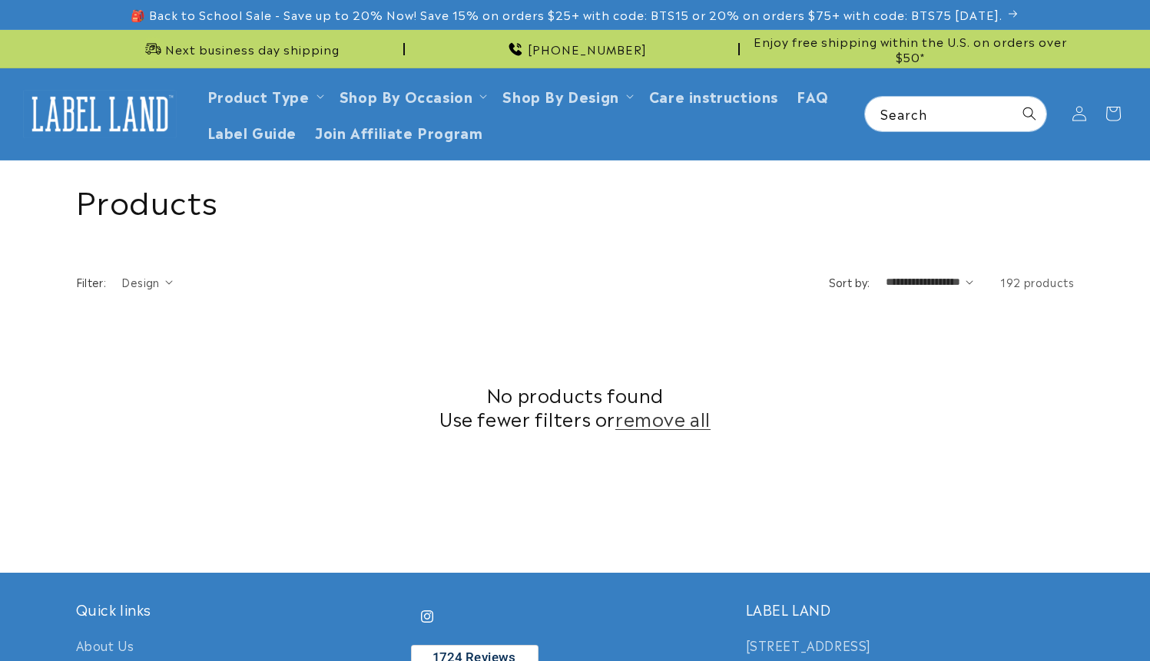  I want to click on span: Label Guide, so click(252, 131).